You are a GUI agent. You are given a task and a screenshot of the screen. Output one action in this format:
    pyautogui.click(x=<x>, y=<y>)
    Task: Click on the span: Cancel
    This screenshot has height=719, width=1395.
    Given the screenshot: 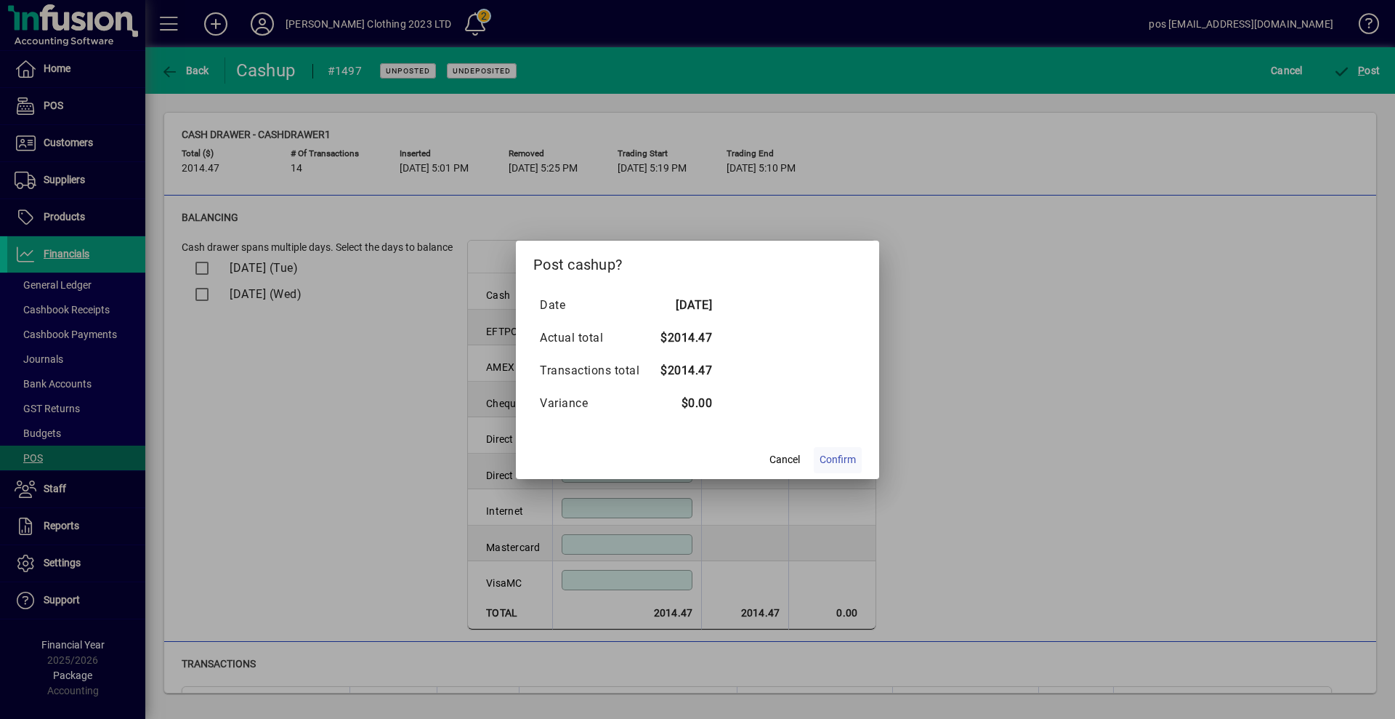 What is the action you would take?
    pyautogui.click(x=785, y=459)
    